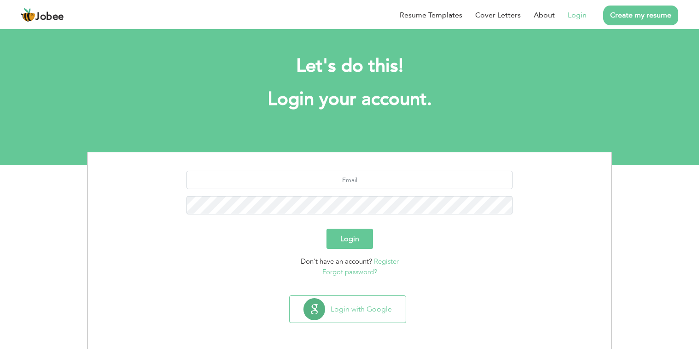 Image resolution: width=699 pixels, height=358 pixels. What do you see at coordinates (349, 239) in the screenshot?
I see `button: Login` at bounding box center [349, 239].